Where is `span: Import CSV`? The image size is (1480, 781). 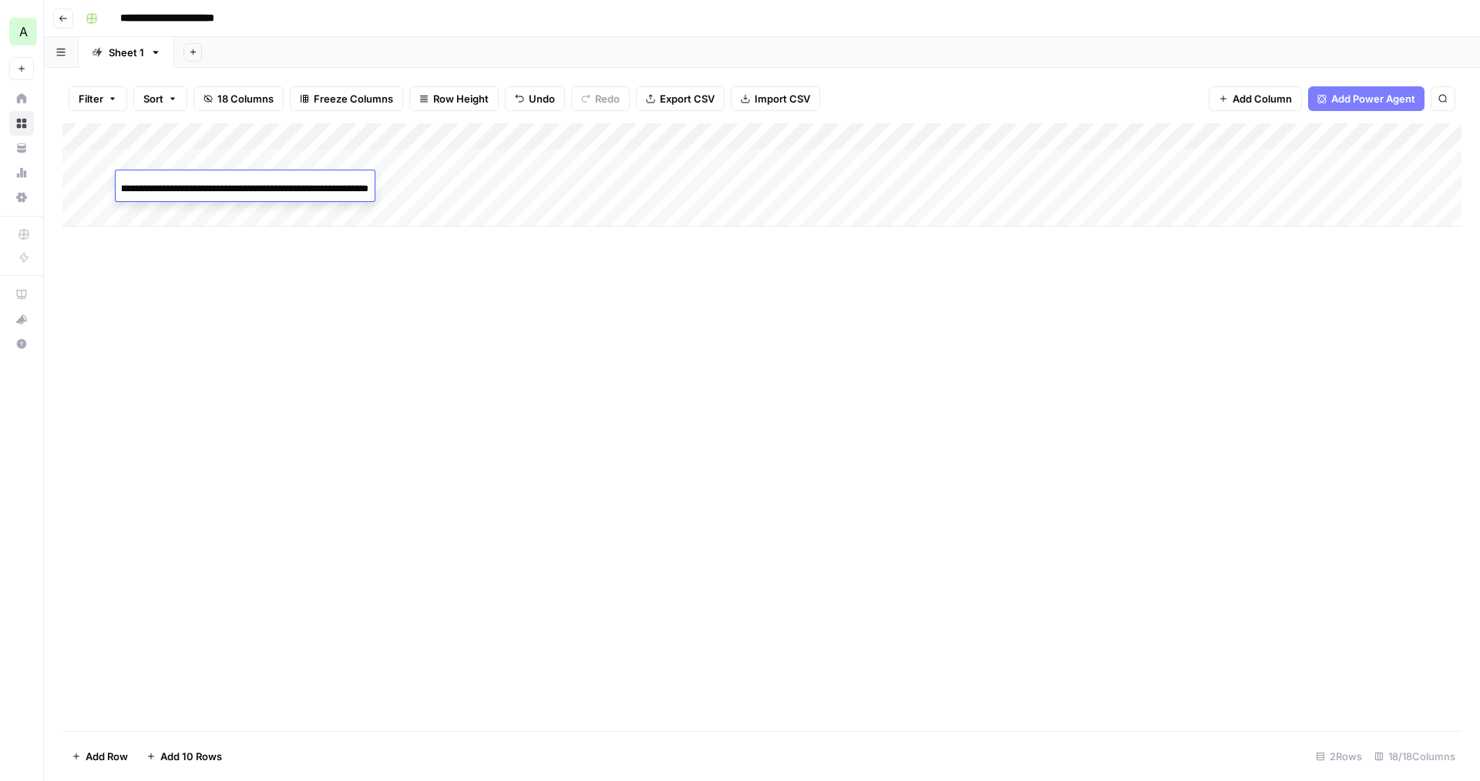
span: Import CSV is located at coordinates (783, 99).